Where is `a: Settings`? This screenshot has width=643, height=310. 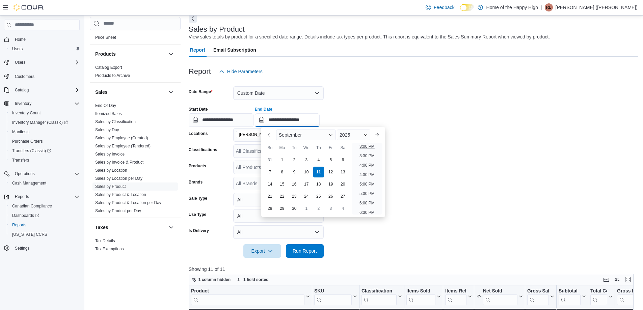
a: Settings is located at coordinates (22, 249).